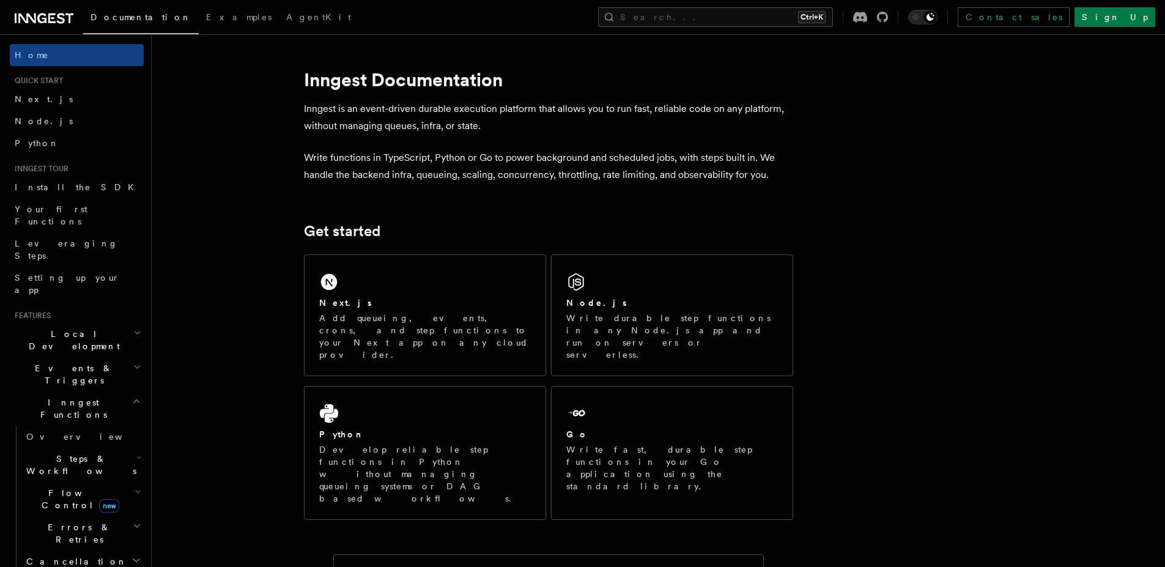 The height and width of the screenshot is (567, 1165). Describe the element at coordinates (342, 434) in the screenshot. I see `h2: Python` at that location.